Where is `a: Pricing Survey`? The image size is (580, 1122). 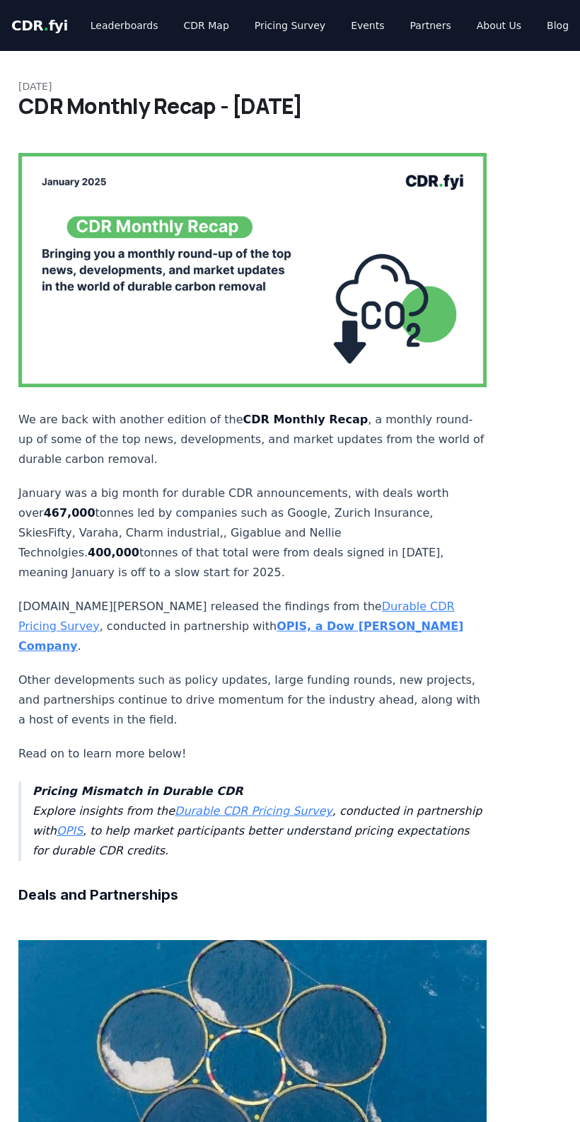 a: Pricing Survey is located at coordinates (290, 25).